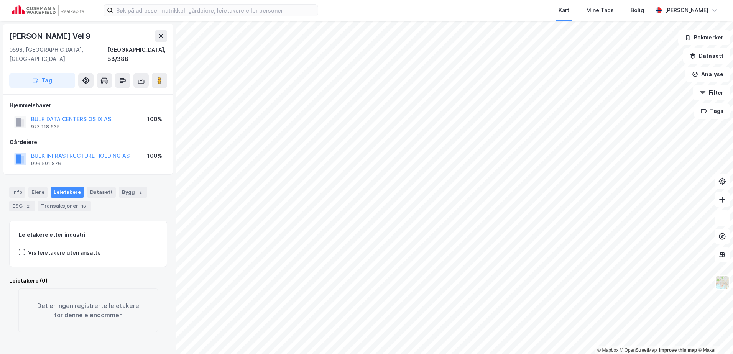 This screenshot has height=354, width=733. Describe the element at coordinates (133, 193) in the screenshot. I see `div: Bygg` at that location.